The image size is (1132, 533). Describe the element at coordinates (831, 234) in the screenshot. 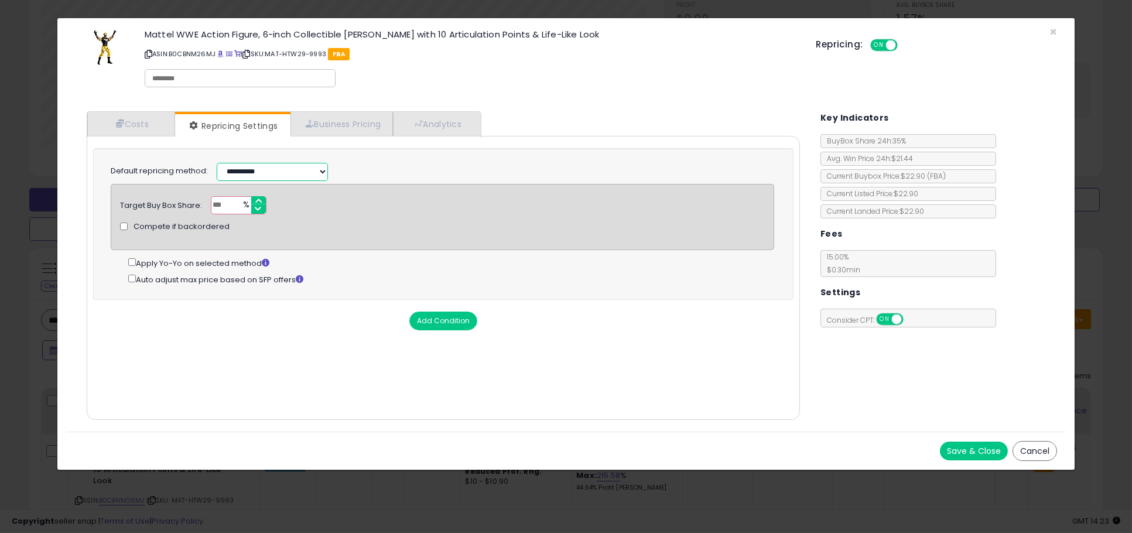

I see `h5: Fees` at that location.